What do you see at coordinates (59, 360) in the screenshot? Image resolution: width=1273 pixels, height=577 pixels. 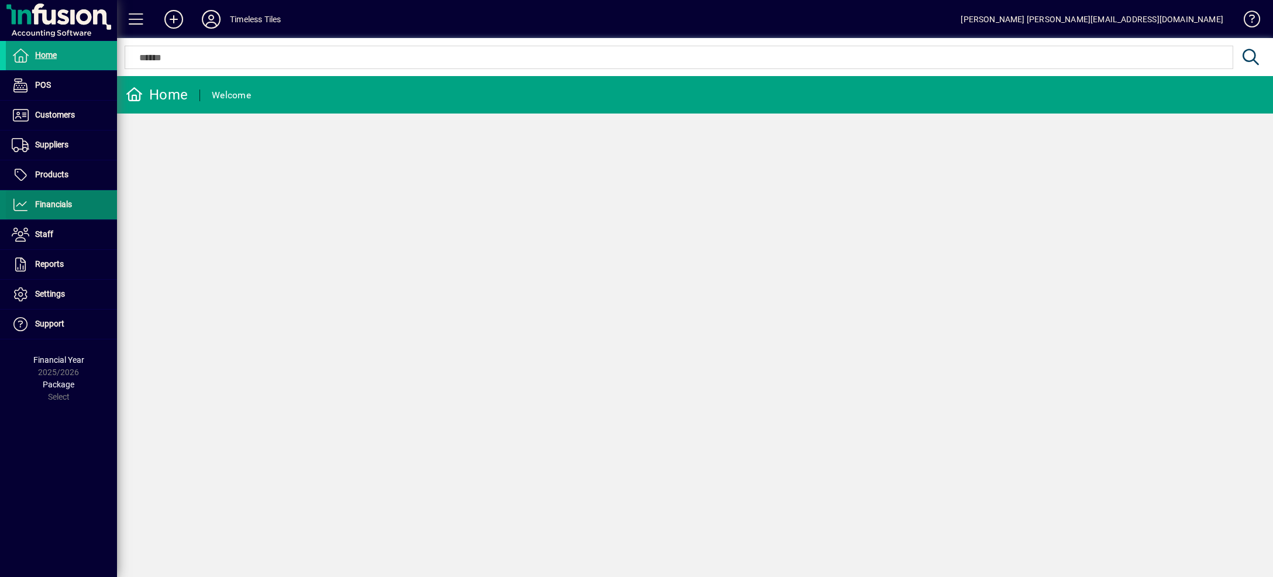 I see `span: Financial Year` at bounding box center [59, 360].